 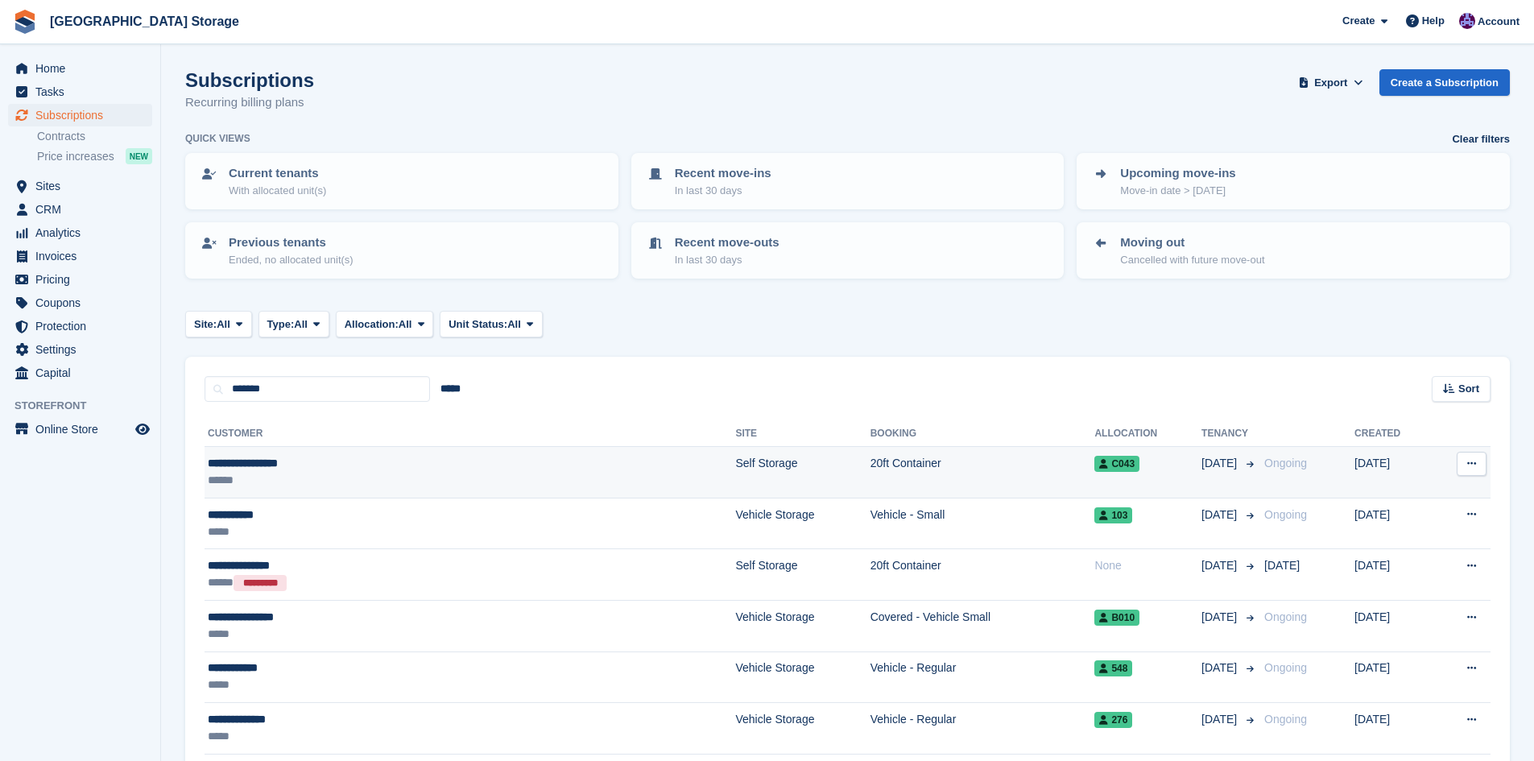 I want to click on h1: Subscriptions, so click(x=250, y=80).